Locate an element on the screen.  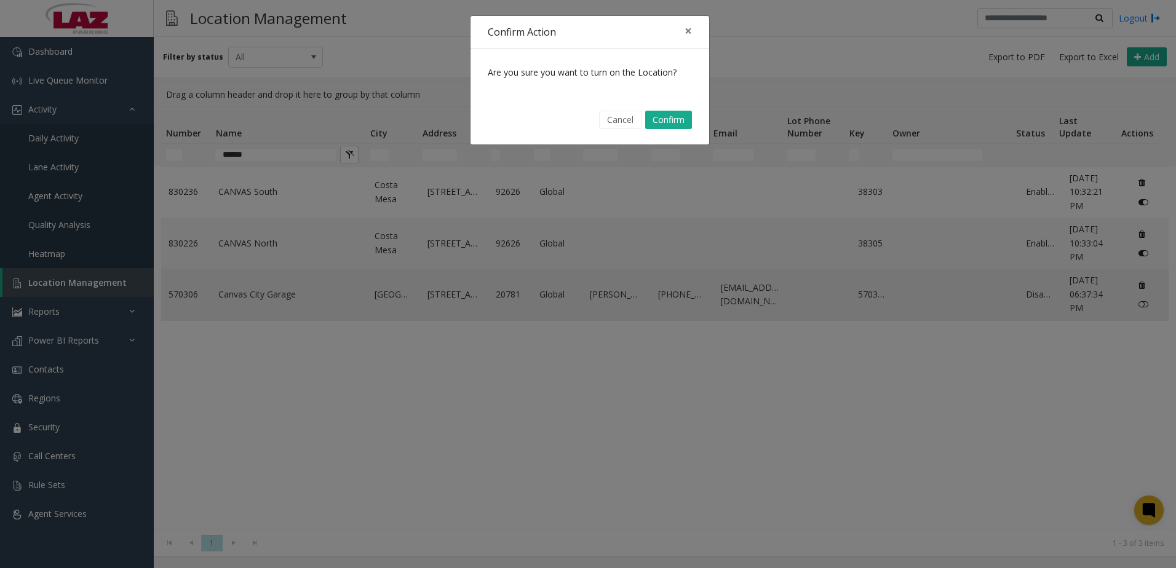
button: Close is located at coordinates (688, 31).